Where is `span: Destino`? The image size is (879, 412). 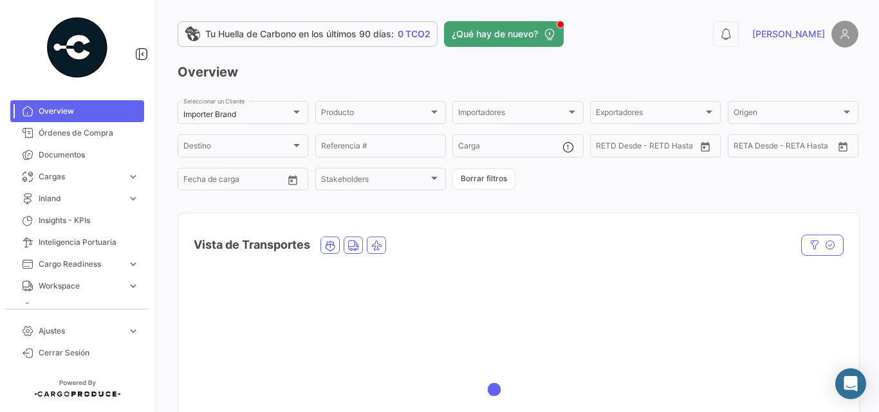 span: Destino is located at coordinates (237, 148).